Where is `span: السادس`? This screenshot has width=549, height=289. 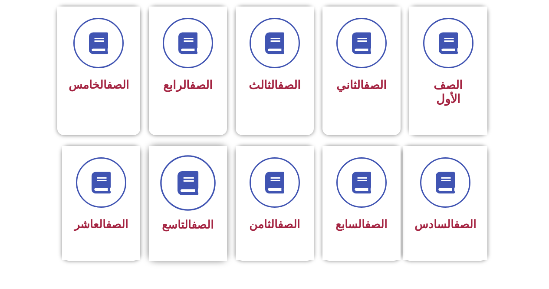 span: السادس is located at coordinates (446, 224).